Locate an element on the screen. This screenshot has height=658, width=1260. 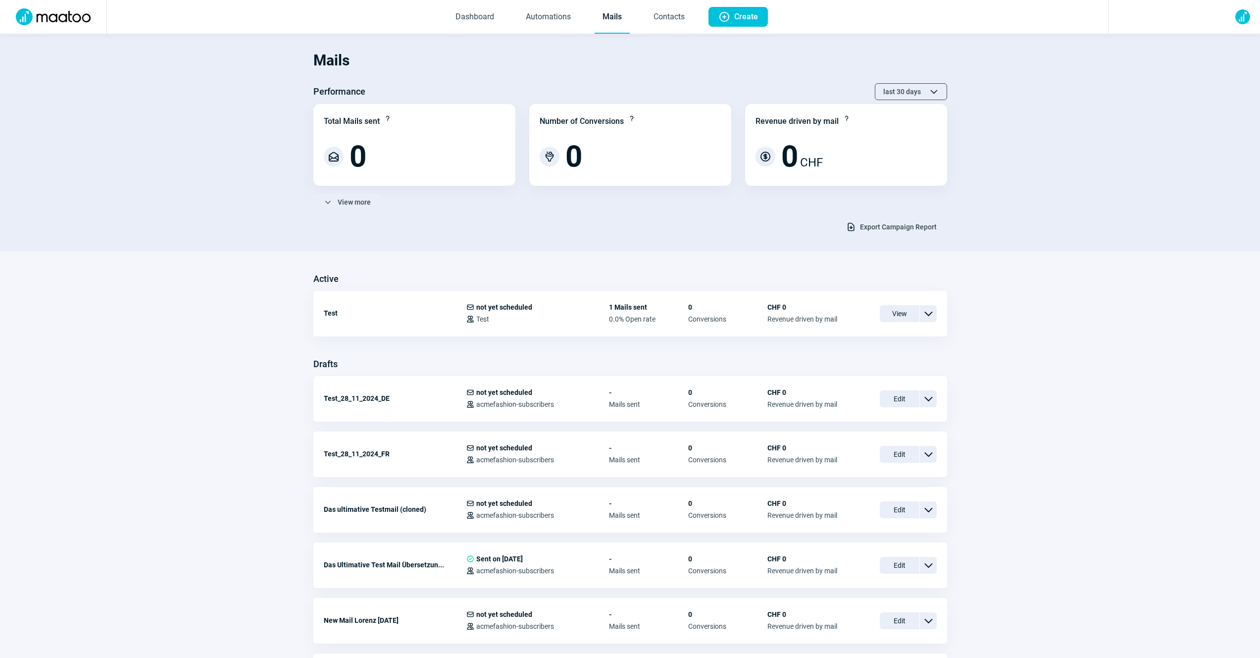
button: View more is located at coordinates (347, 202).